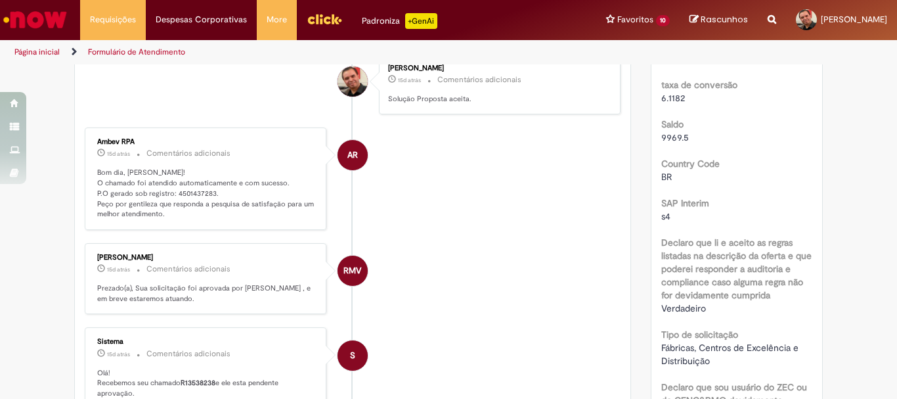 This screenshot has width=897, height=399. What do you see at coordinates (725, 19) in the screenshot?
I see `span: Rascunhos` at bounding box center [725, 19].